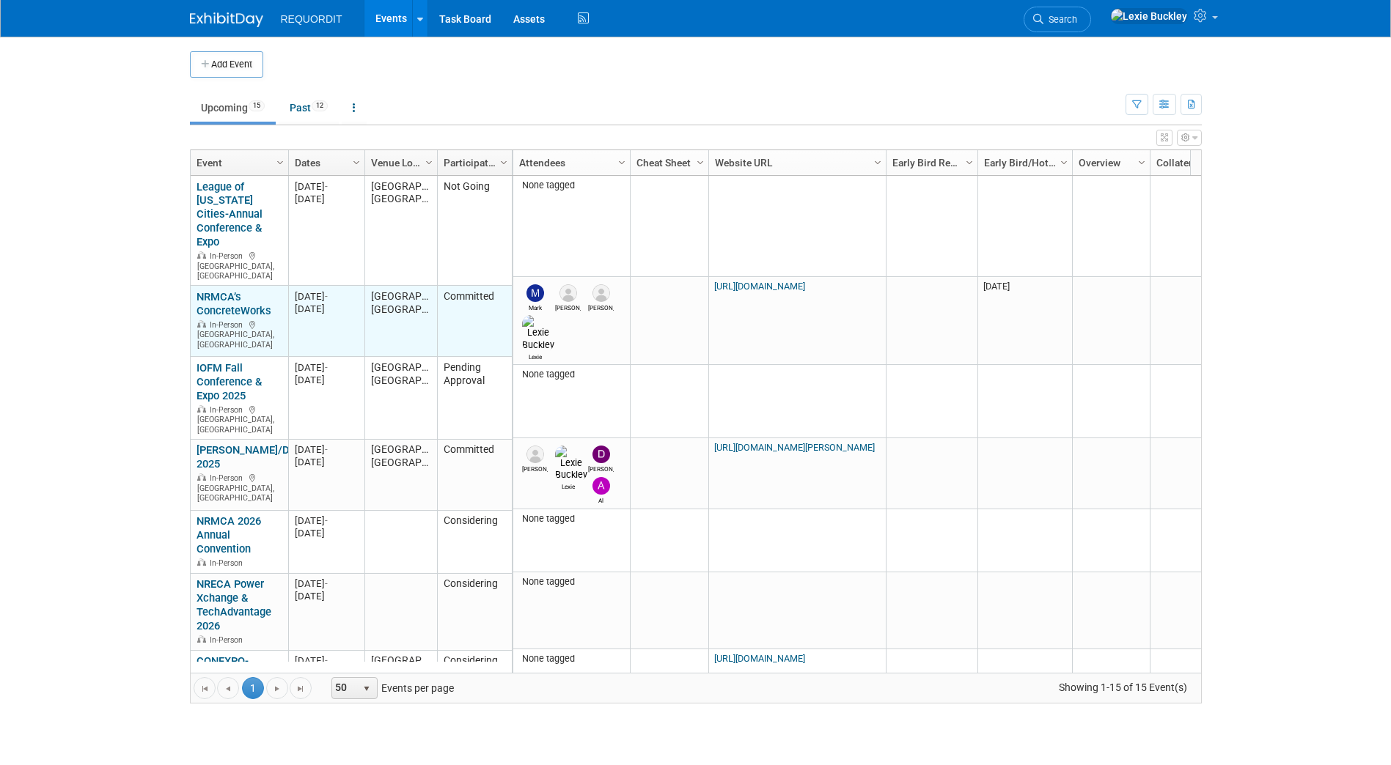  What do you see at coordinates (301, 688) in the screenshot?
I see `a: Go to the last page` at bounding box center [301, 688].